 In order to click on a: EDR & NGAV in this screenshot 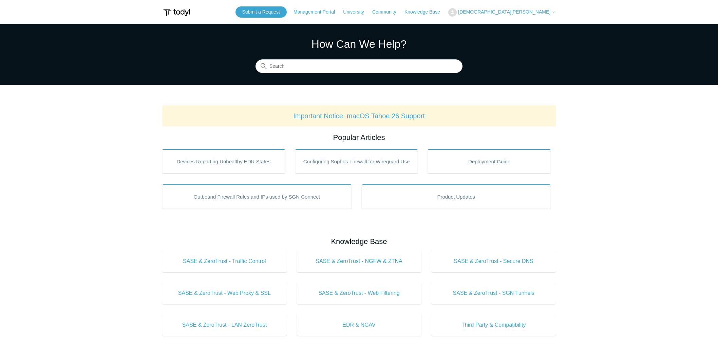, I will do `click(359, 325)`.